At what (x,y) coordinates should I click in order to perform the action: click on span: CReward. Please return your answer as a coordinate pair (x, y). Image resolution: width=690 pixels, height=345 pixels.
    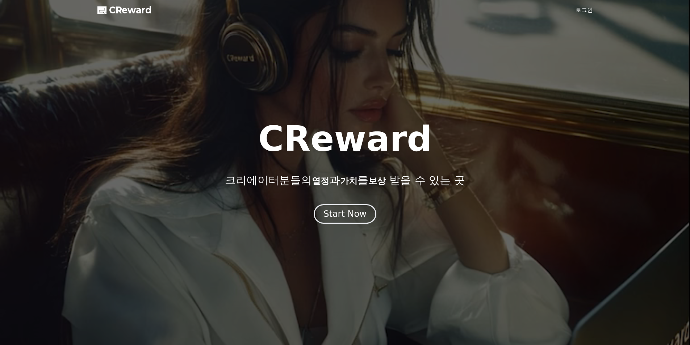
    Looking at the image, I should click on (130, 10).